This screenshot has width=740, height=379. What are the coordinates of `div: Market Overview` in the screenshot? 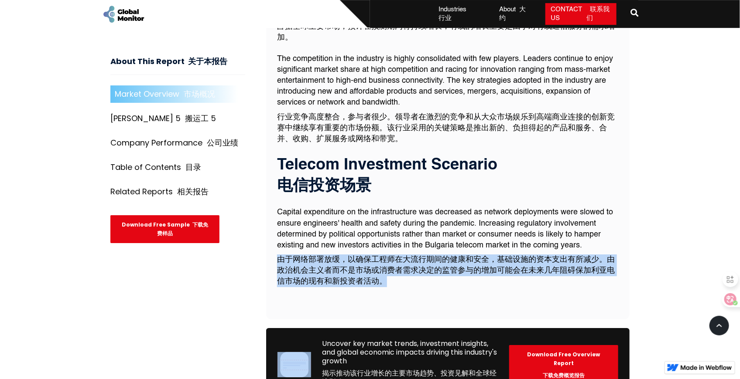 It's located at (165, 95).